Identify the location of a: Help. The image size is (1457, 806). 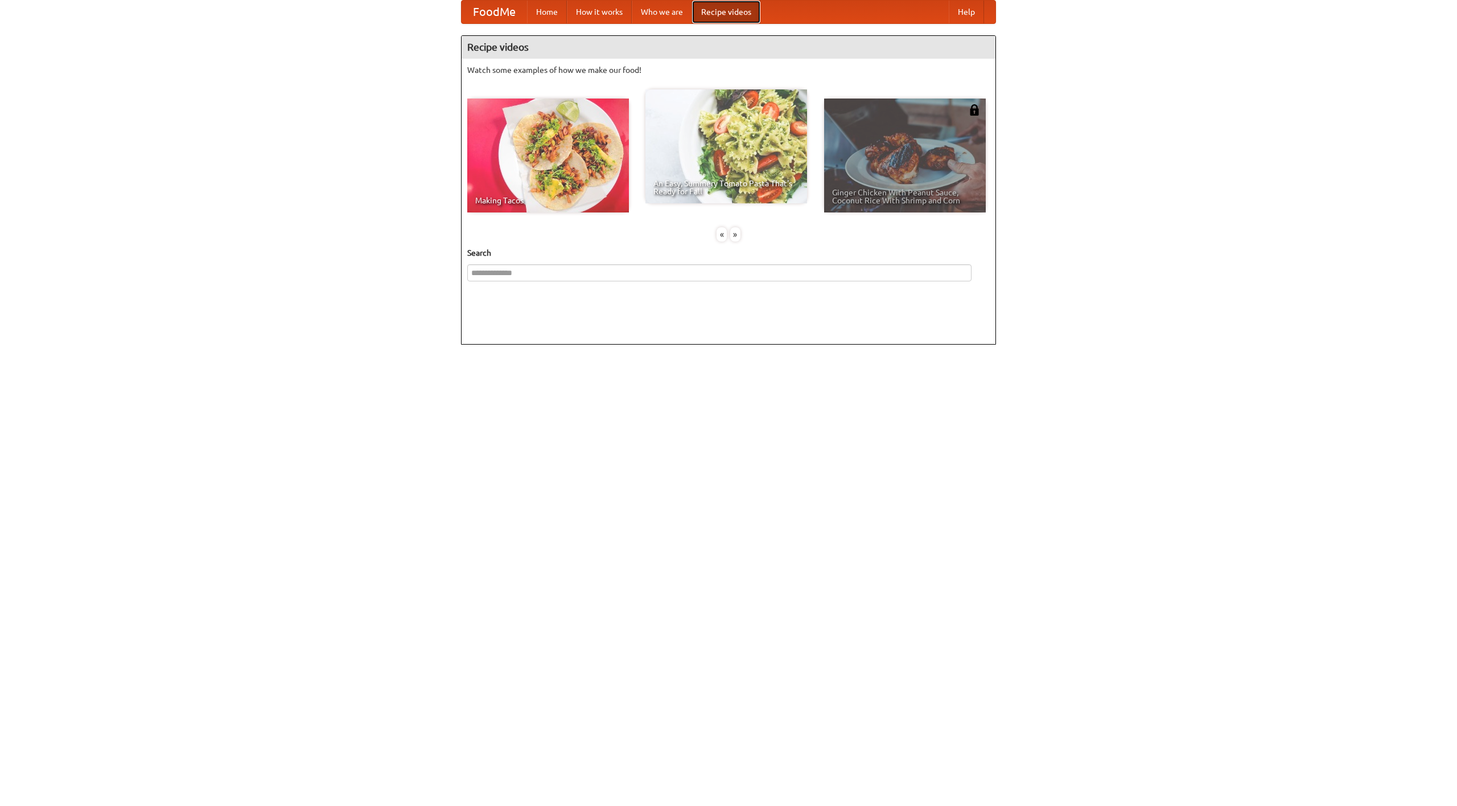
(967, 12).